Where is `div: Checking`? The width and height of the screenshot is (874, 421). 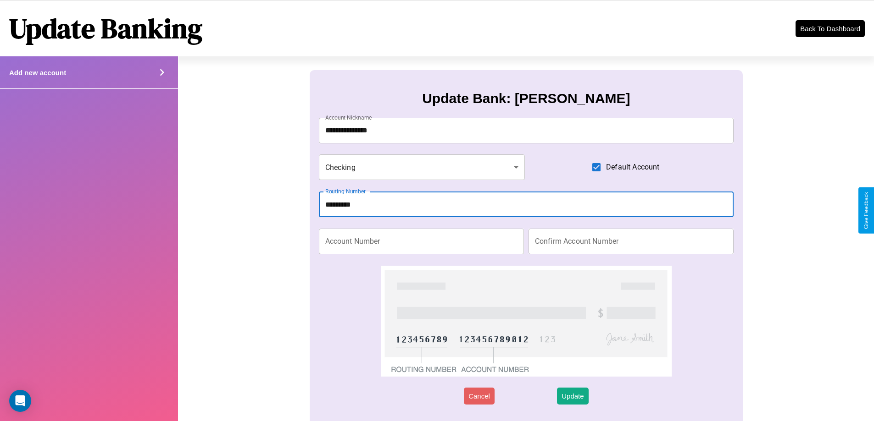
div: Checking is located at coordinates (422, 167).